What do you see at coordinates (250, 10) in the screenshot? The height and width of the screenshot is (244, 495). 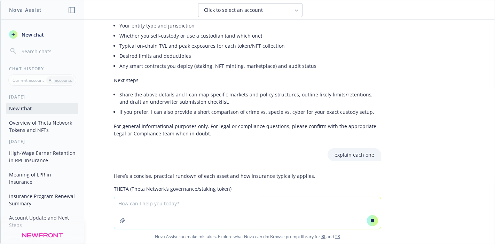 I see `button: Click to select an account` at bounding box center [250, 10].